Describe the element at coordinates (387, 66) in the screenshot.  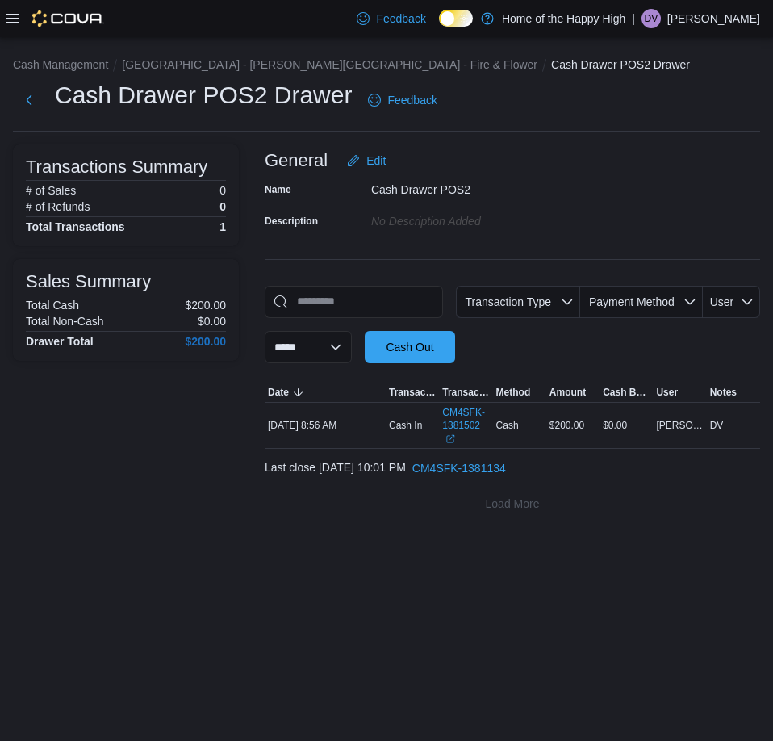
I see `nav: An example of EuiBreadcrumbs` at that location.